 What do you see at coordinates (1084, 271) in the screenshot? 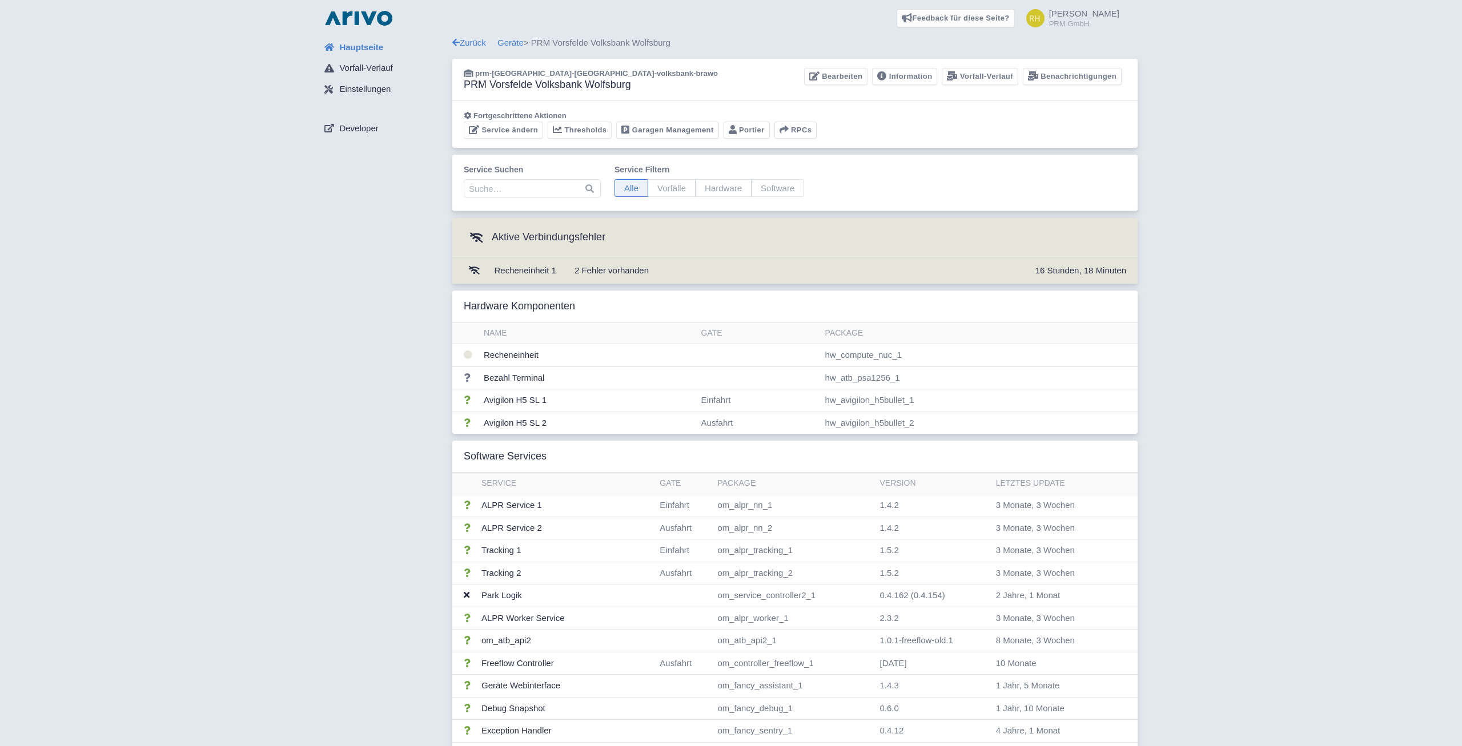
I see `td: 16 Stunden, 18 Minuten` at bounding box center [1084, 271].